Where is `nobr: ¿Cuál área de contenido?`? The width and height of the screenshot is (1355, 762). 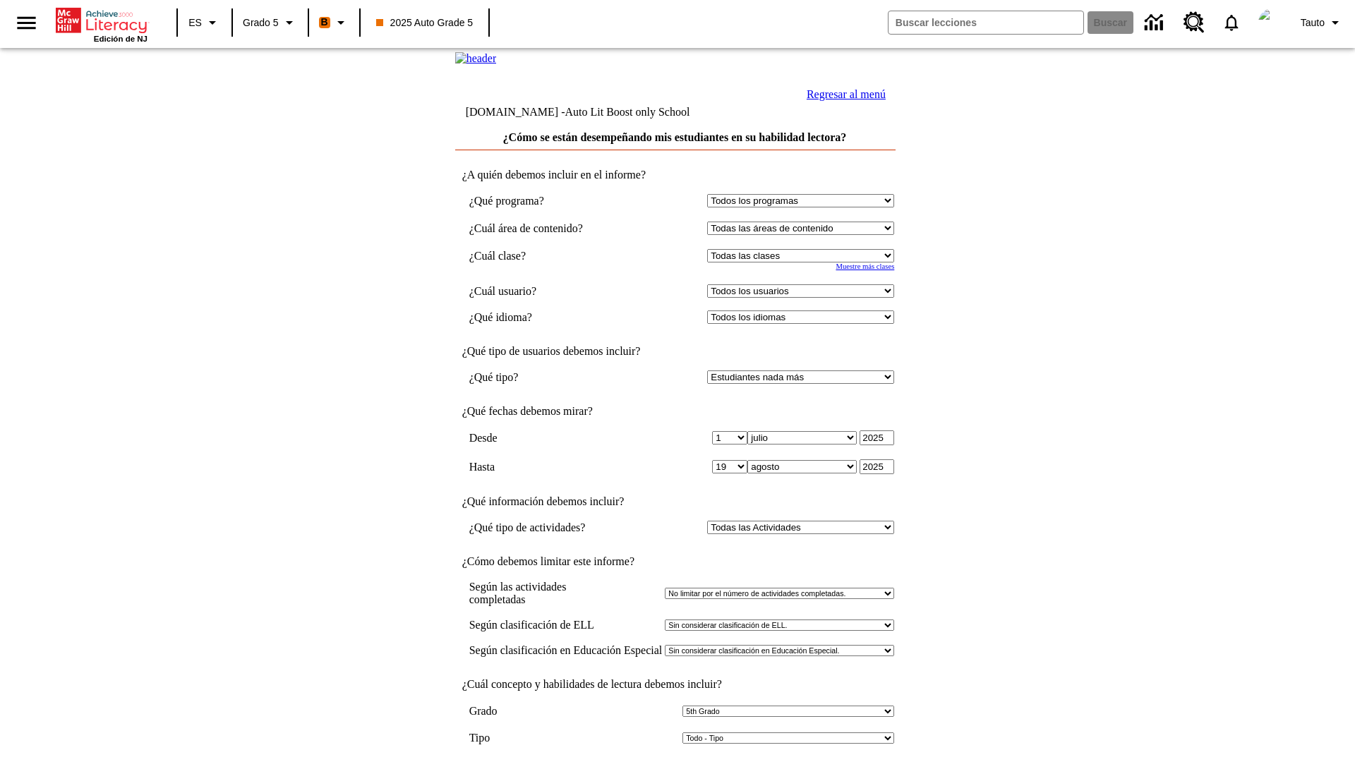 nobr: ¿Cuál área de contenido? is located at coordinates (526, 228).